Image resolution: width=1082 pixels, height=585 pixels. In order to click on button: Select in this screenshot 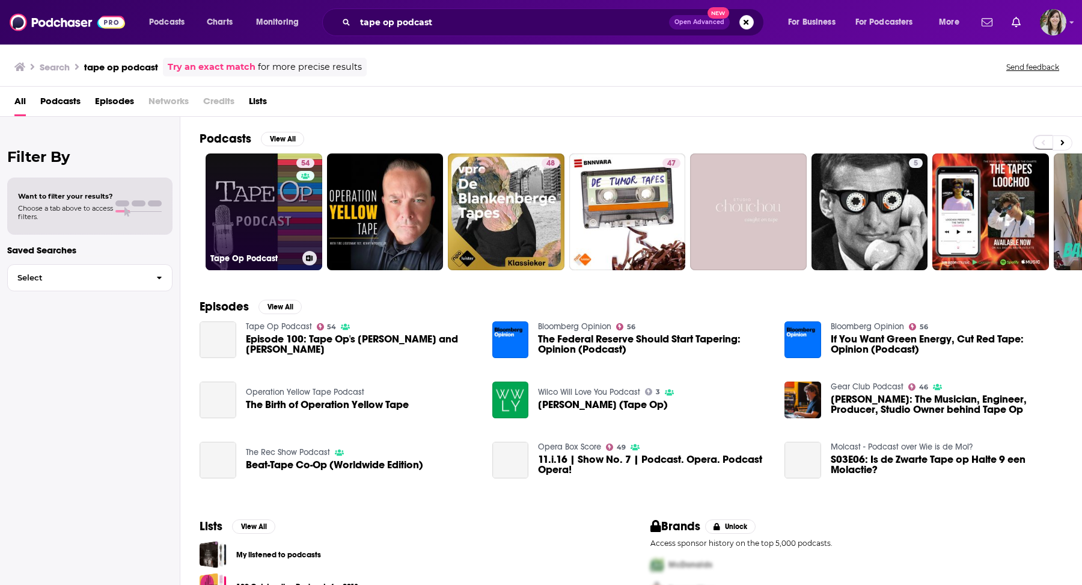, I will do `click(90, 277)`.